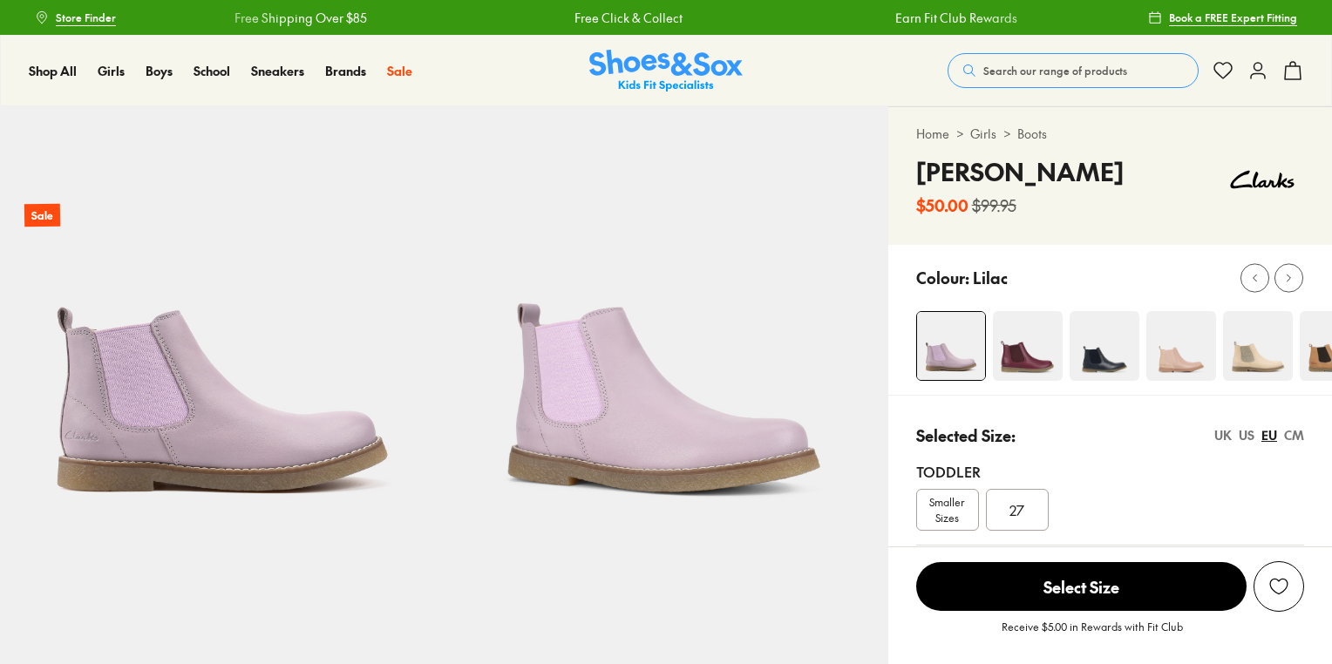 Image resolution: width=1332 pixels, height=664 pixels. Describe the element at coordinates (666, 71) in the screenshot. I see `img: SNS_Logo_Responsive.svg` at that location.